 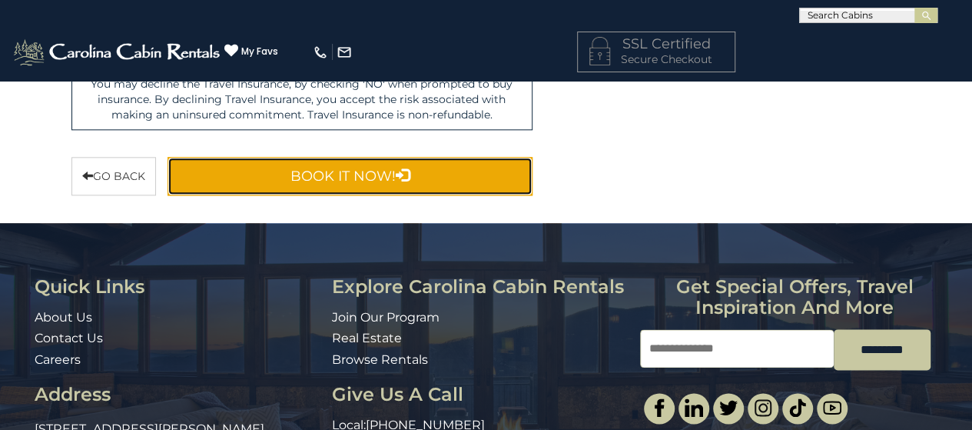 What do you see at coordinates (302, 99) in the screenshot?
I see `p: You may decline the Travel Insurance, by checking 'NO' when prompted to buy insurance. By declini...` at bounding box center [302, 99].